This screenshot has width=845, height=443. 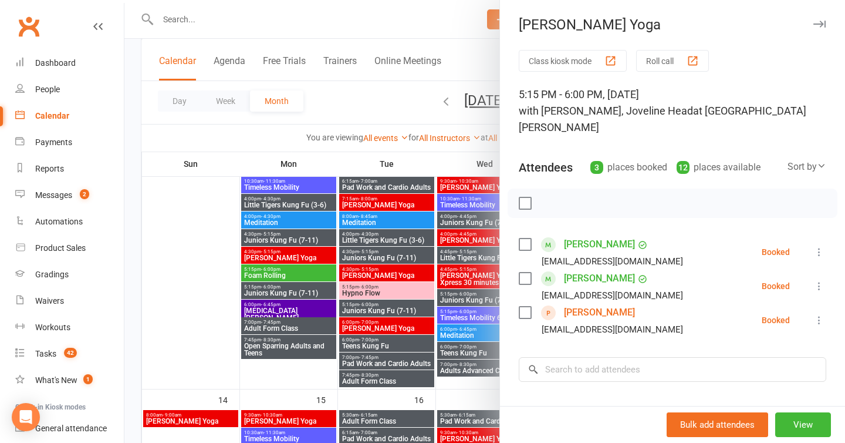 I want to click on button: Bulk add attendees, so click(x=717, y=424).